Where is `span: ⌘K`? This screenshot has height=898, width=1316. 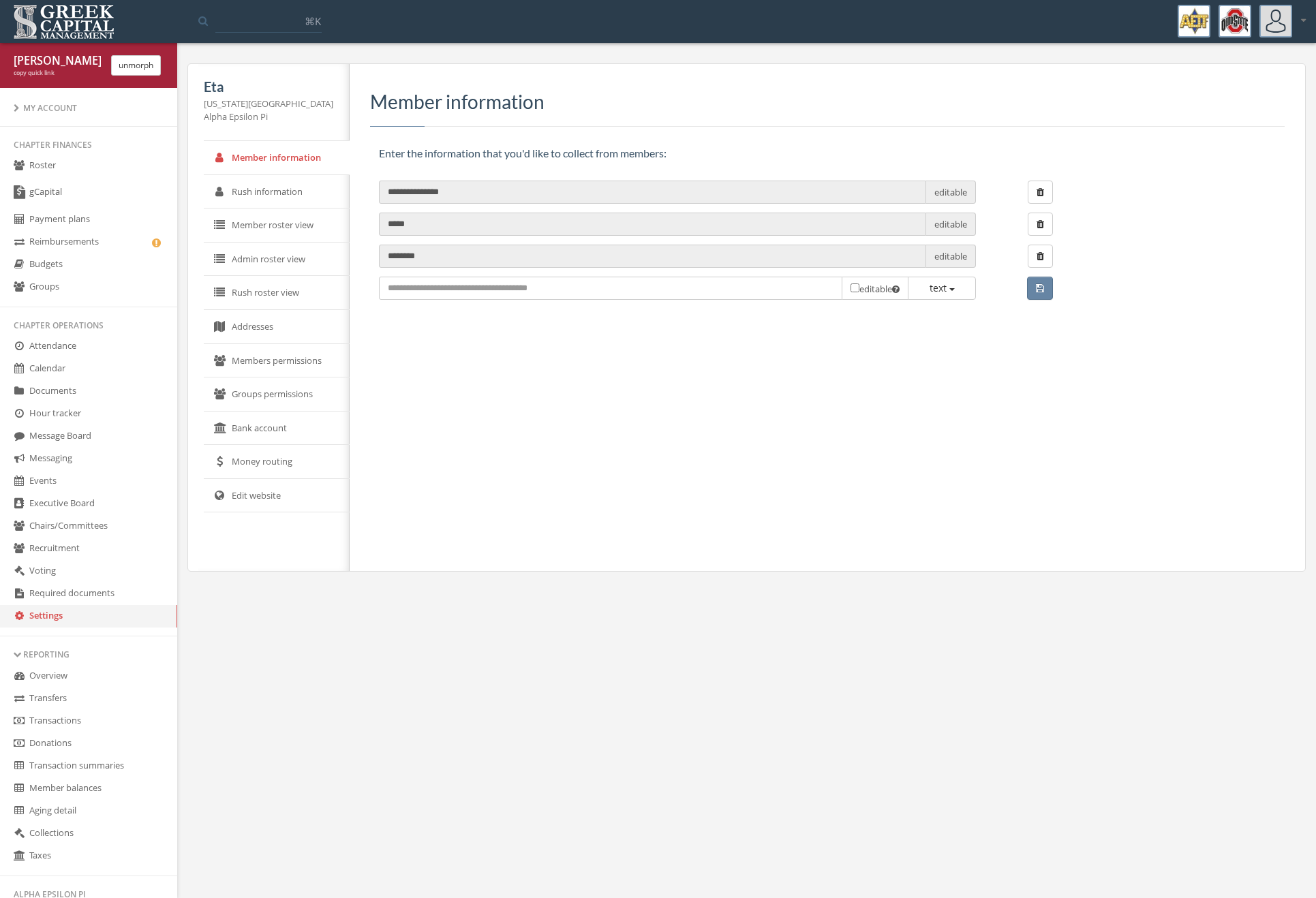
span: ⌘K is located at coordinates (313, 21).